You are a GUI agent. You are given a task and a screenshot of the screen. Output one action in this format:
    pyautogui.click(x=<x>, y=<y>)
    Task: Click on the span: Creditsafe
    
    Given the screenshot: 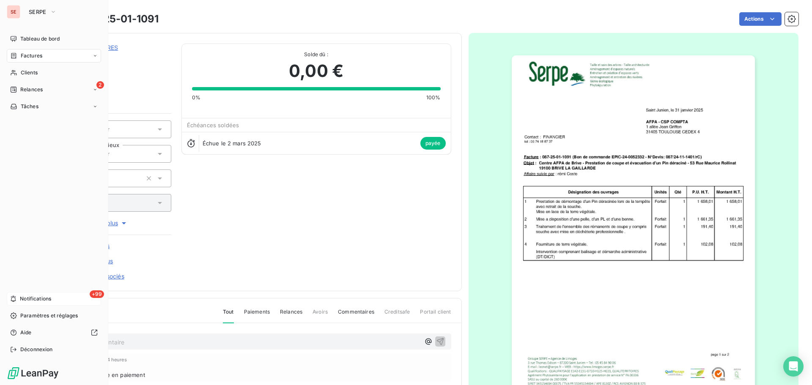 What is the action you would take?
    pyautogui.click(x=397, y=316)
    